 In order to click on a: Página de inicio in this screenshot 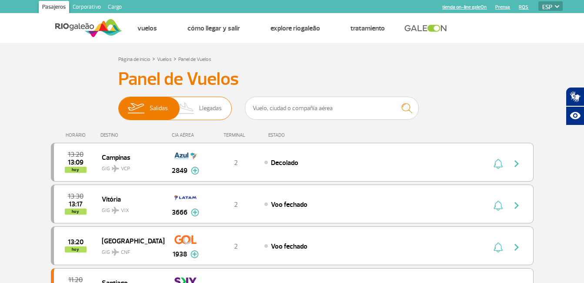, I will do `click(134, 59)`.